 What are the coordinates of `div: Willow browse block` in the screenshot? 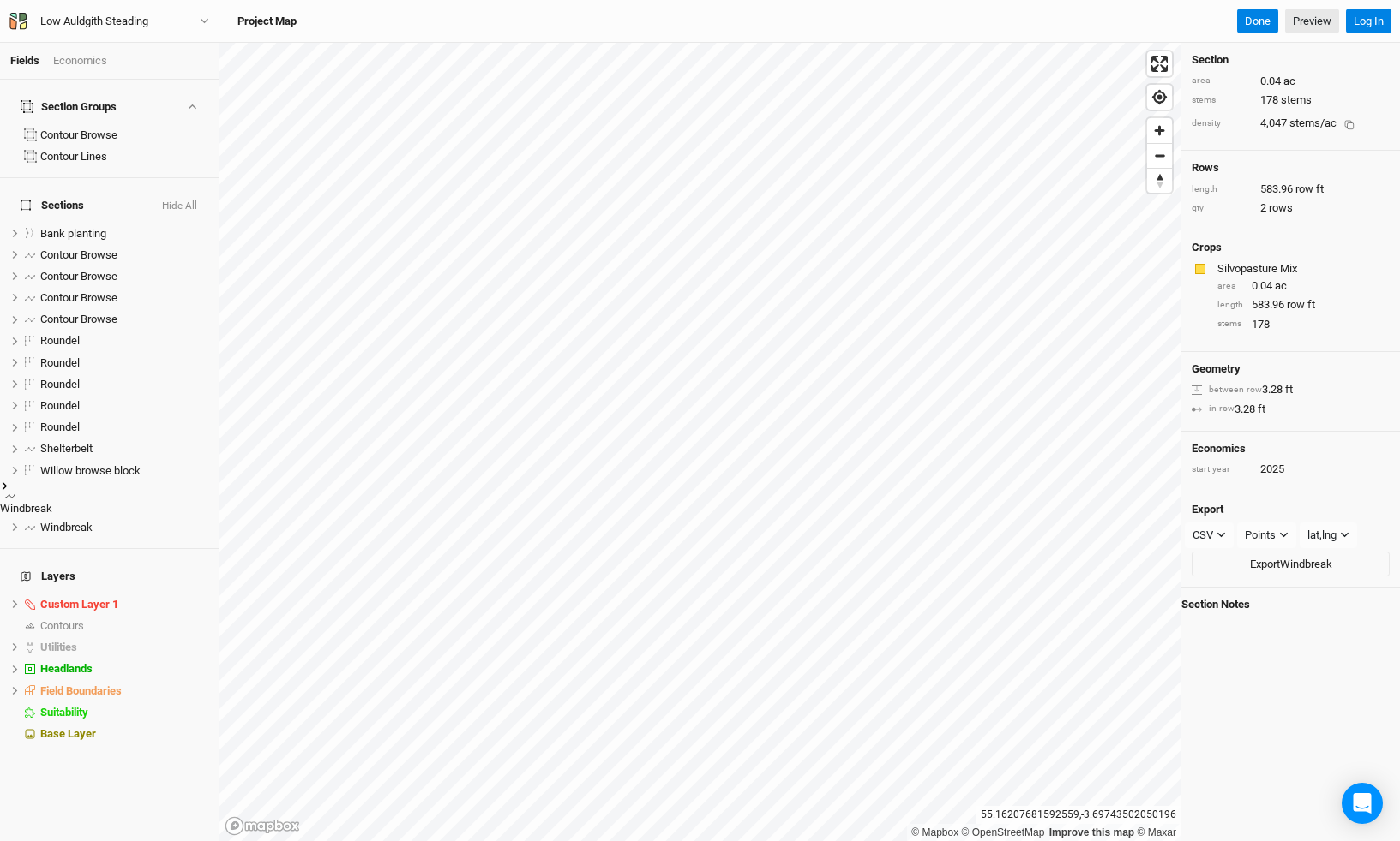 It's located at (125, 471).